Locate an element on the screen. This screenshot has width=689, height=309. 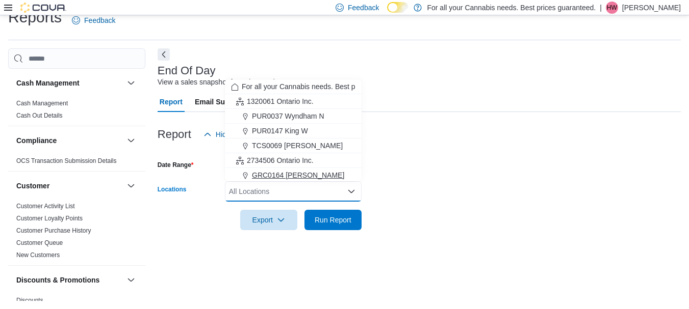
h1: Reports is located at coordinates (35, 17).